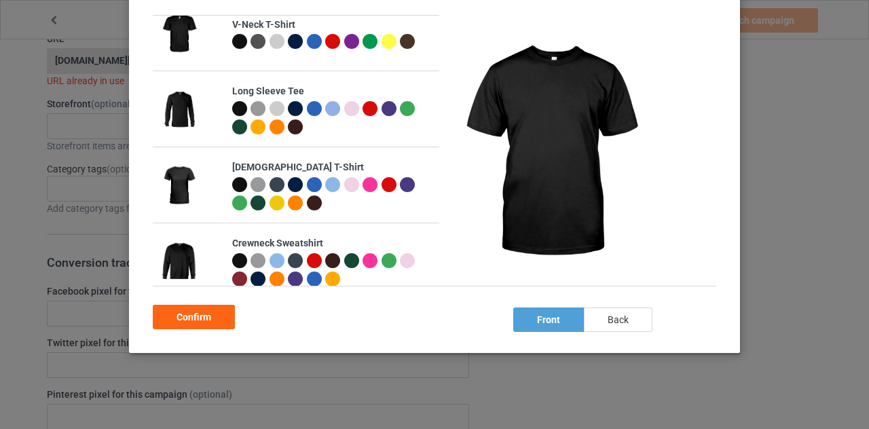  What do you see at coordinates (332, 25) in the screenshot?
I see `div: V-Neck T-Shirt` at bounding box center [332, 25].